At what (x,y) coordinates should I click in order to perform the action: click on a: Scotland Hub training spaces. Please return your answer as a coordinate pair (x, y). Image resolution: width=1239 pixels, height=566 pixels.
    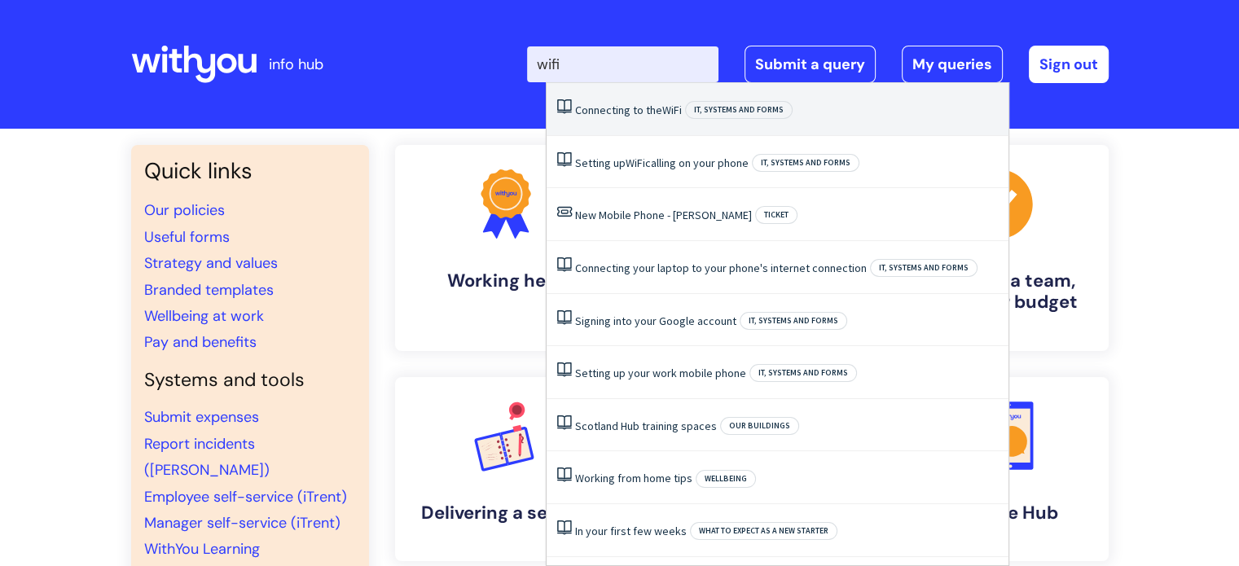
    Looking at the image, I should click on (646, 426).